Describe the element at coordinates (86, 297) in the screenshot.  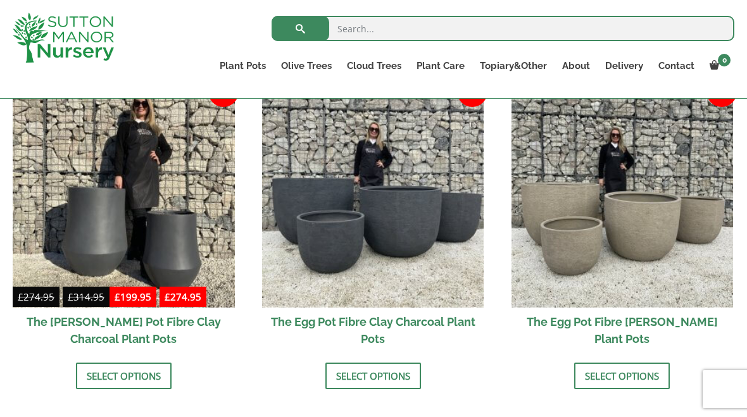
I see `bdi: 314.95` at that location.